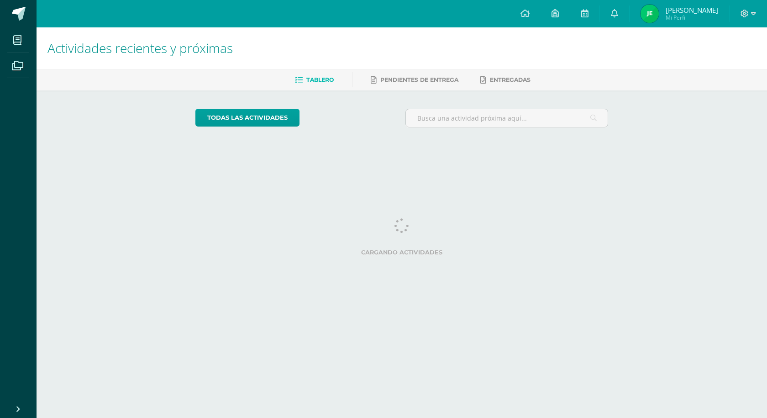 This screenshot has width=767, height=418. Describe the element at coordinates (320, 79) in the screenshot. I see `span: Tablero` at that location.